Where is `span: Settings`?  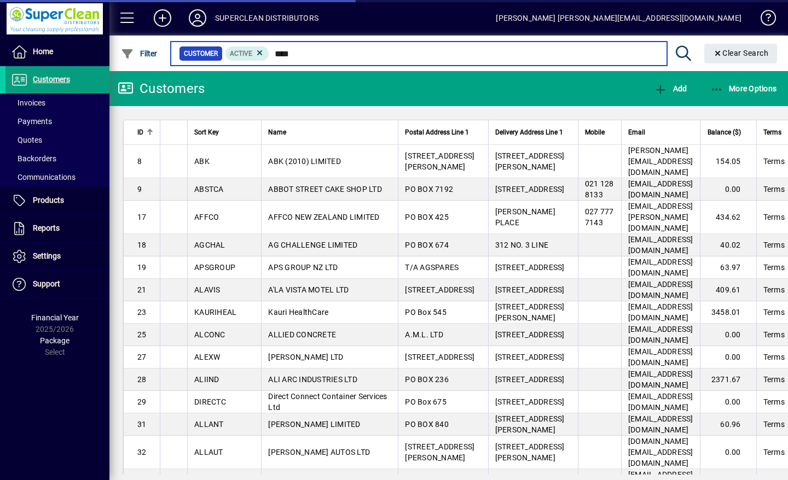 span: Settings is located at coordinates (46, 256).